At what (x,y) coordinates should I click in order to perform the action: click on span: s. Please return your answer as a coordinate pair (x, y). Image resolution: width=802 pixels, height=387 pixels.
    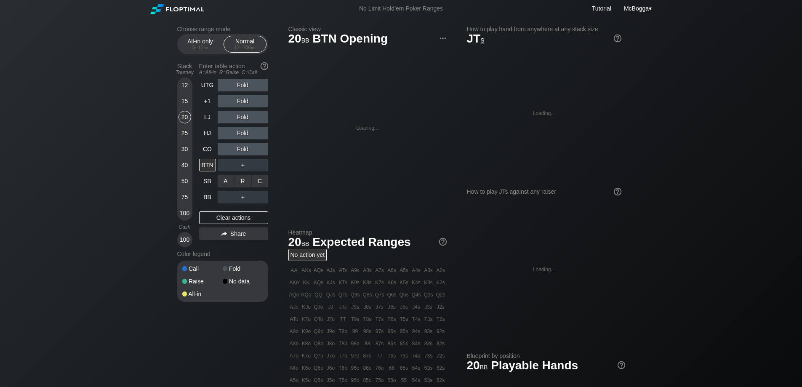
    Looking at the image, I should click on (482, 40).